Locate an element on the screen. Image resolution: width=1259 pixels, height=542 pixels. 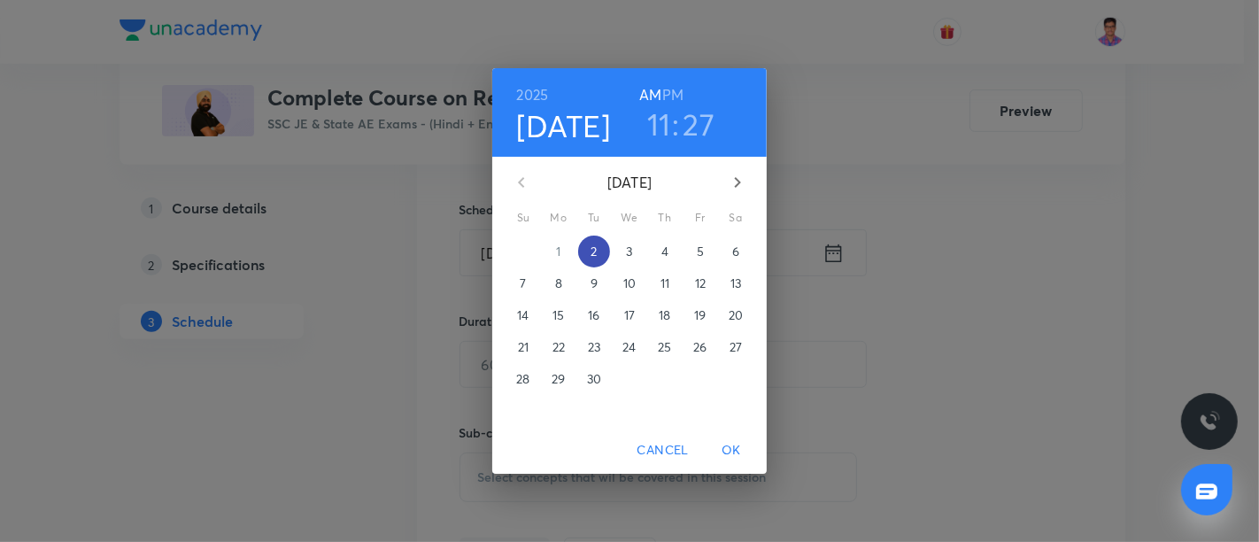
p: 16 is located at coordinates (593, 315).